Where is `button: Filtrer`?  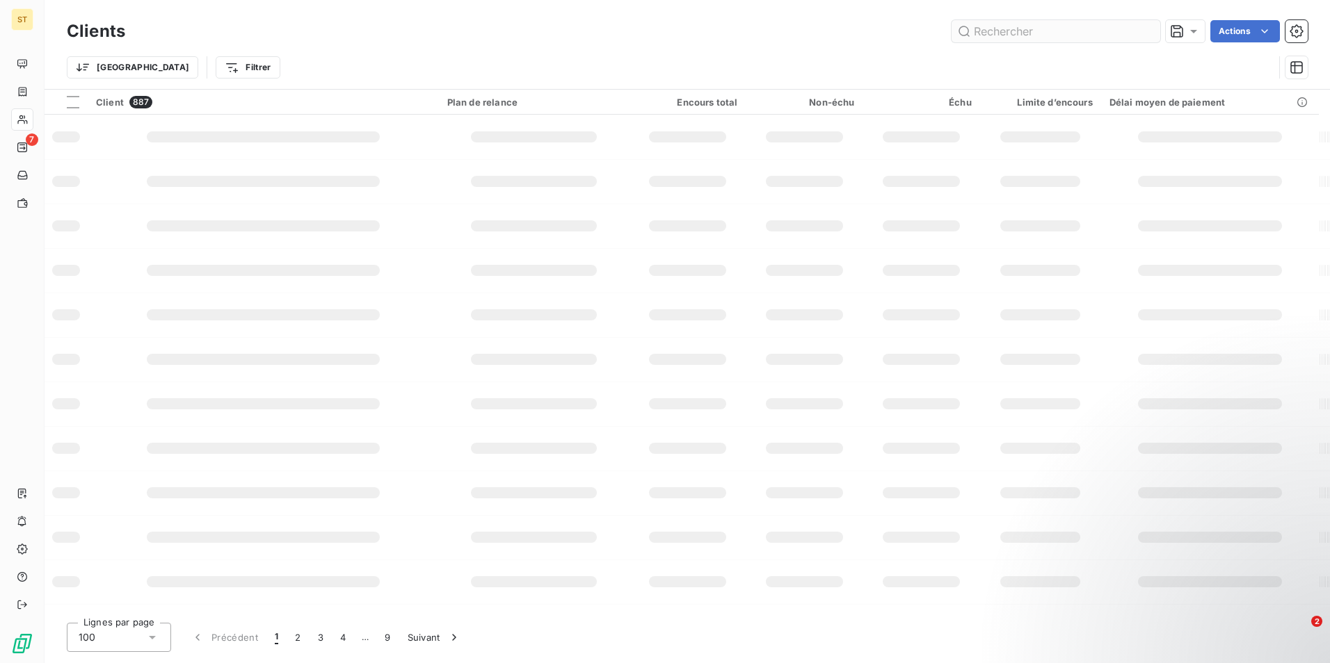
button: Filtrer is located at coordinates (248, 67).